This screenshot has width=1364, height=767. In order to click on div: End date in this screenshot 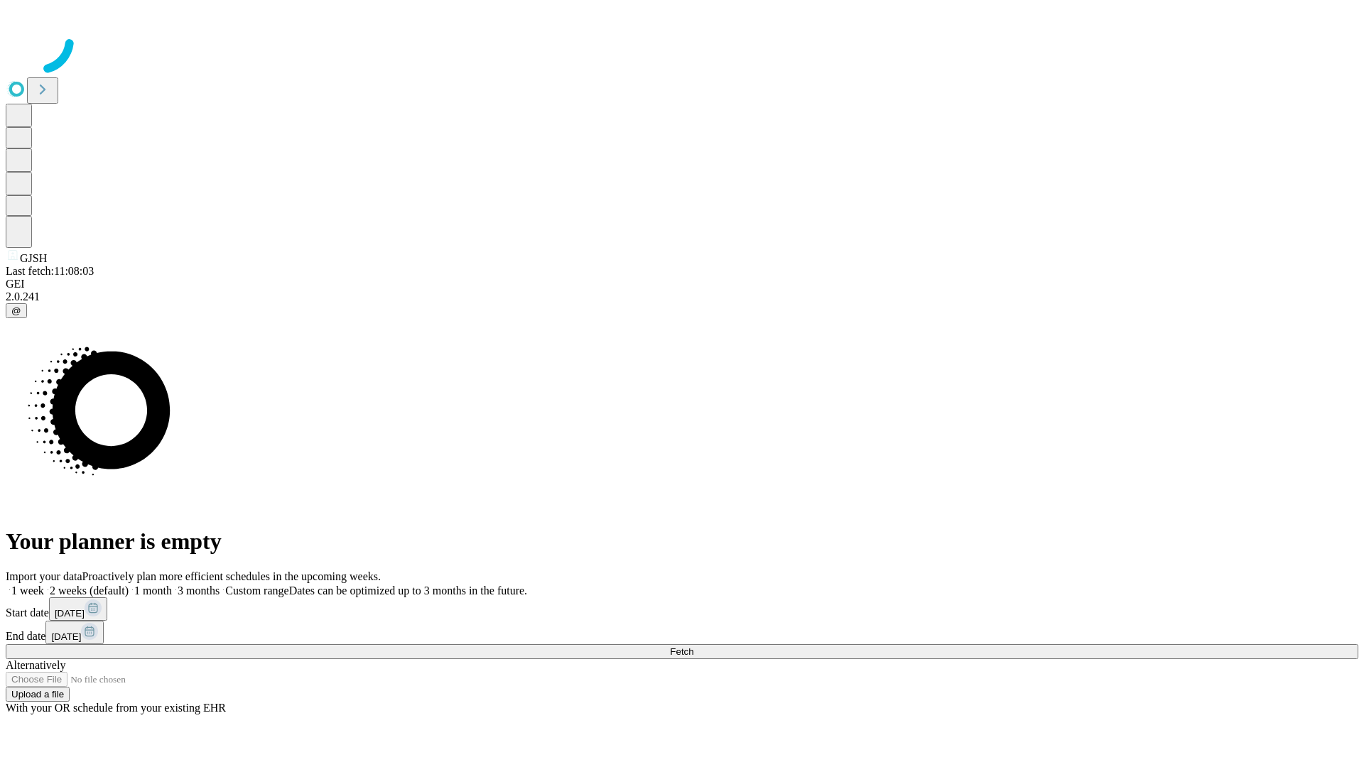, I will do `click(682, 632)`.